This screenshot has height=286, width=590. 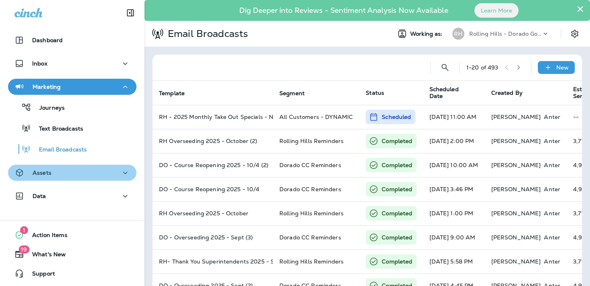 What do you see at coordinates (213, 141) in the screenshot?
I see `p: RH Overseeding 2025 - October (2)` at bounding box center [213, 141].